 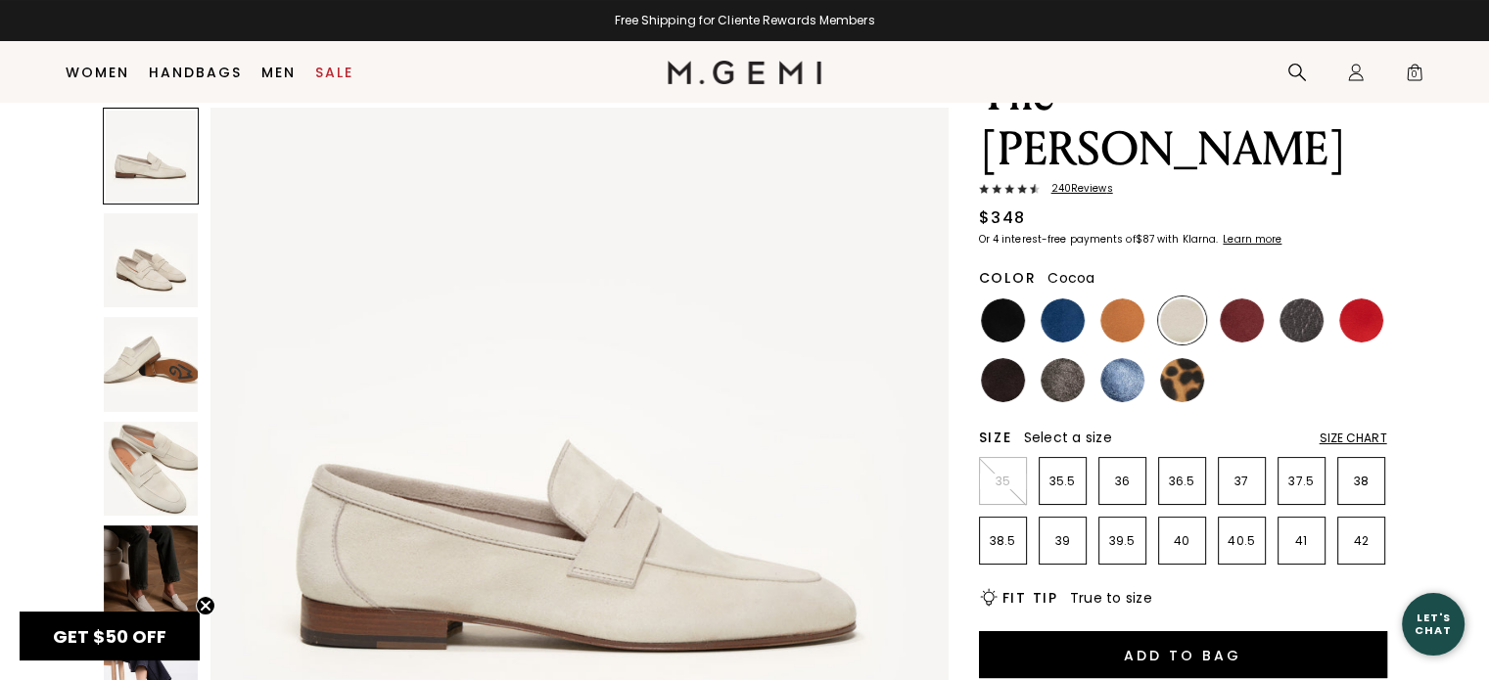 What do you see at coordinates (97, 72) in the screenshot?
I see `a: Women` at bounding box center [97, 72].